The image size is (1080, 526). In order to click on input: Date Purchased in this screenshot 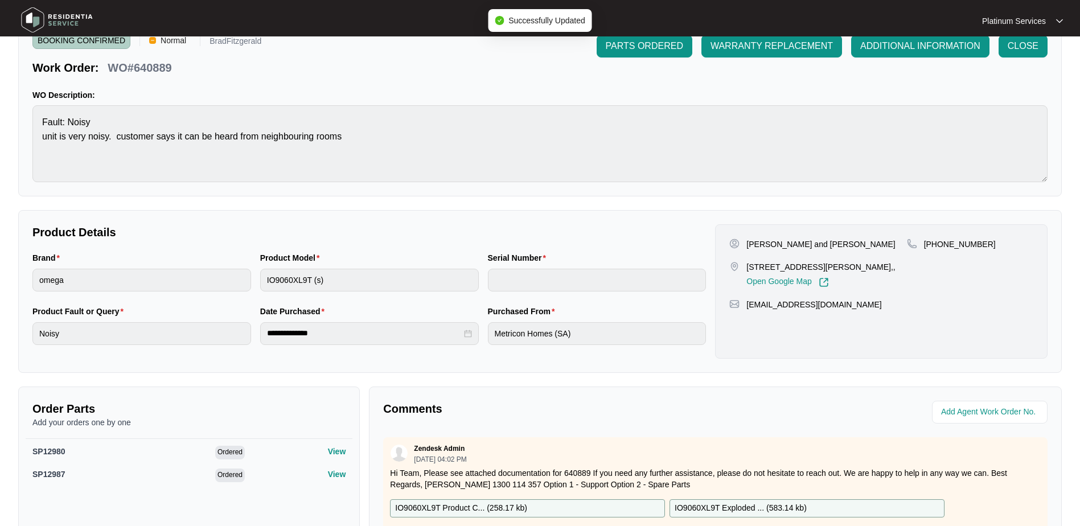, I will do `click(364, 333)`.